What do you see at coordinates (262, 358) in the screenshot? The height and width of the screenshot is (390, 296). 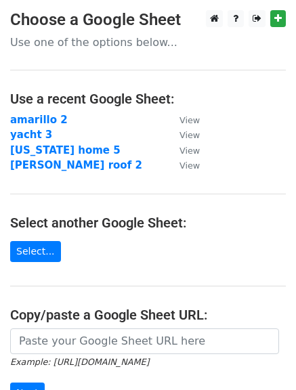 I see `div: Chat Widget` at bounding box center [262, 358].